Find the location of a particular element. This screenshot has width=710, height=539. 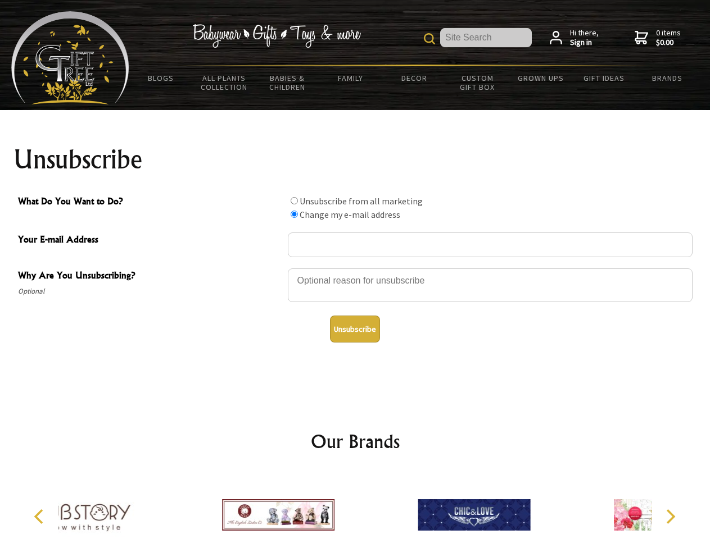

button: Unsubscribe is located at coordinates (354, 329).